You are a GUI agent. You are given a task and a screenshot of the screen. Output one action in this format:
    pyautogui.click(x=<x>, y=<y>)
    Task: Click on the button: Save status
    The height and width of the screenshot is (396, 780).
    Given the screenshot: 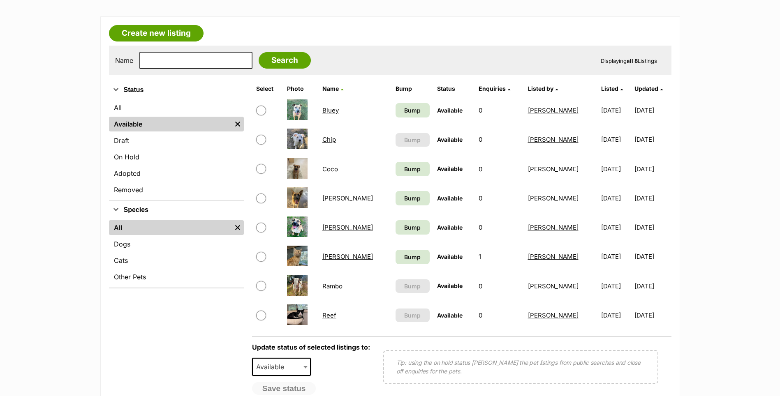 What is the action you would take?
    pyautogui.click(x=284, y=389)
    